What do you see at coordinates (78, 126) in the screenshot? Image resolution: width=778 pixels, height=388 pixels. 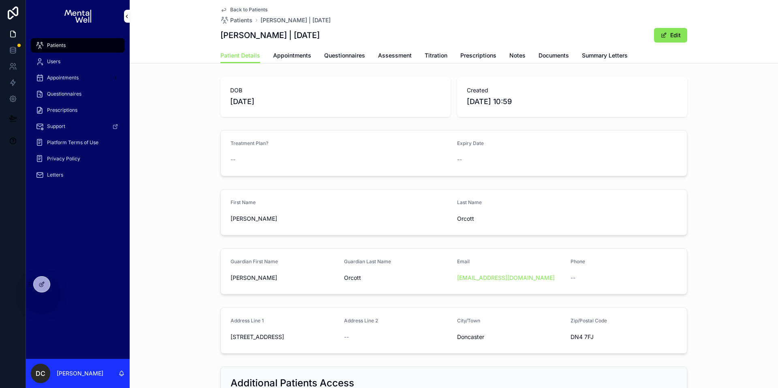 I see `a: Support` at bounding box center [78, 126].